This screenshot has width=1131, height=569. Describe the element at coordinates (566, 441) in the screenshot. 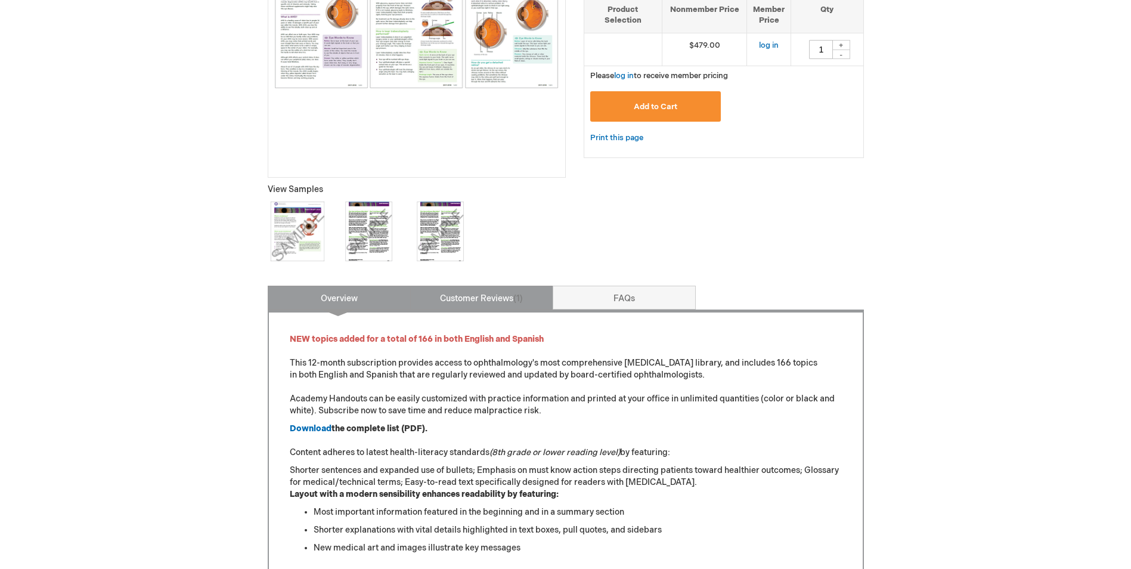

I see `p: Content adheres to latest health-literacy standards by featuring:` at that location.